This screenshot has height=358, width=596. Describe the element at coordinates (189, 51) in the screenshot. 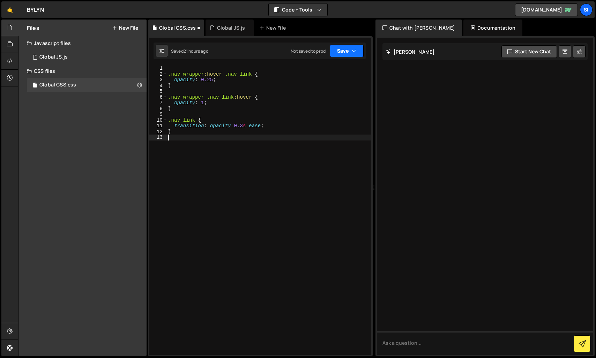

I see `div: Saved` at that location.